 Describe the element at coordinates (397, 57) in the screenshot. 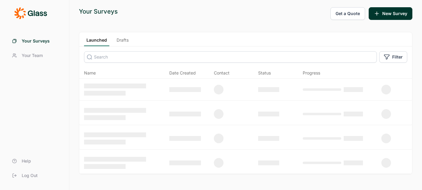

I see `span: Filter` at that location.